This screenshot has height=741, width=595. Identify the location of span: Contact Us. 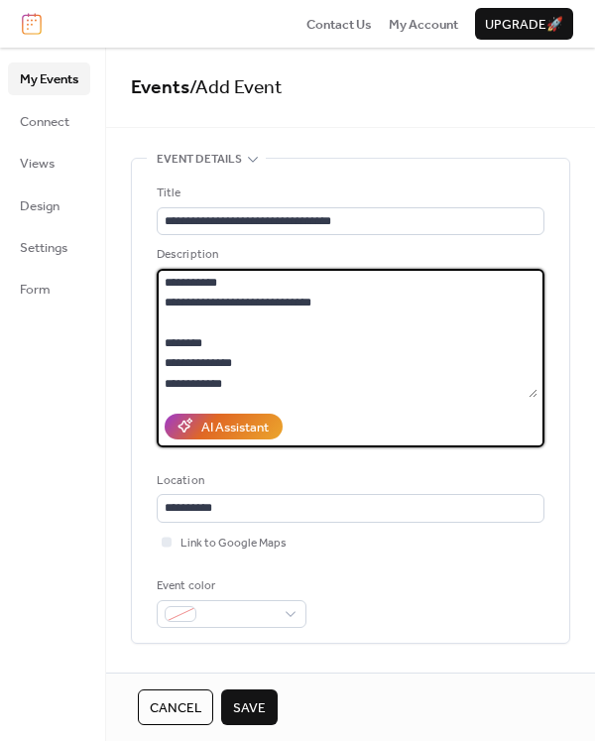
(339, 25).